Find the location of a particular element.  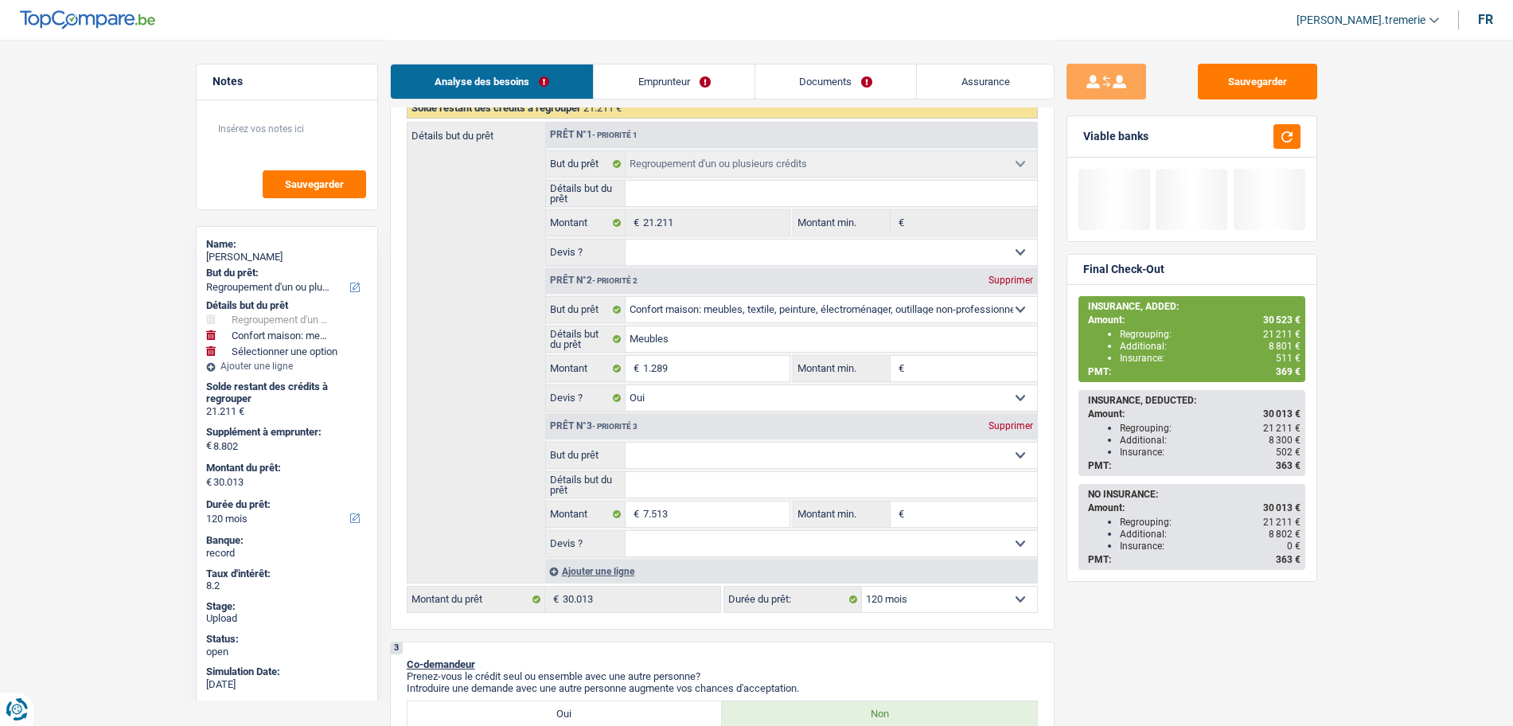

span: 502 € is located at coordinates (1288, 452).